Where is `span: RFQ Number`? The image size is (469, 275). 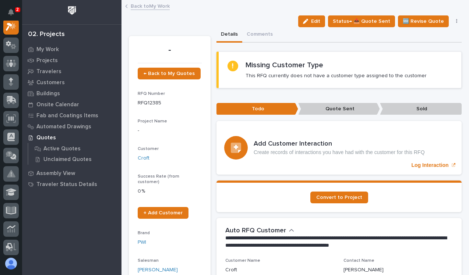
span: RFQ Number is located at coordinates (151, 94).